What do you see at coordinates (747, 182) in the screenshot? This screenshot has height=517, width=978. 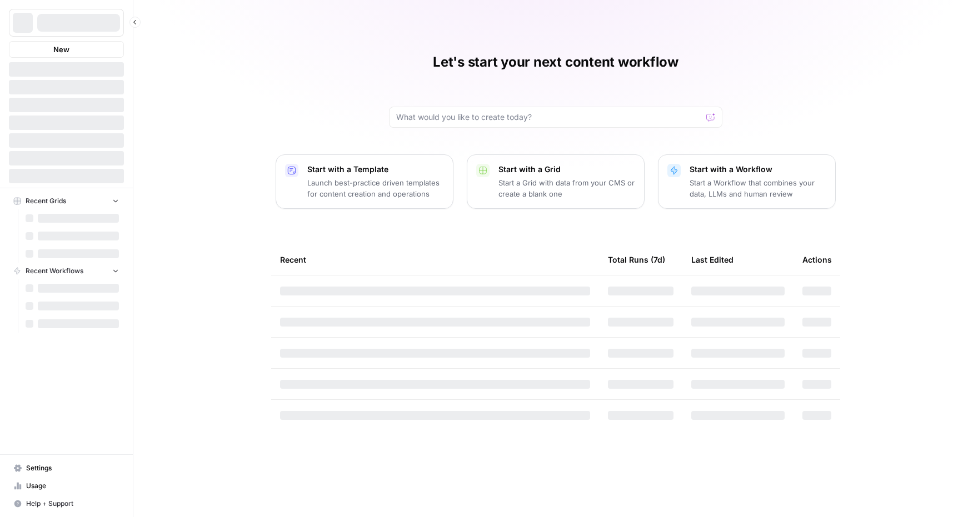 I see `button: Start with a WorkflowStart a Workflow that combines your data, LLMs and human review` at bounding box center [747, 182].